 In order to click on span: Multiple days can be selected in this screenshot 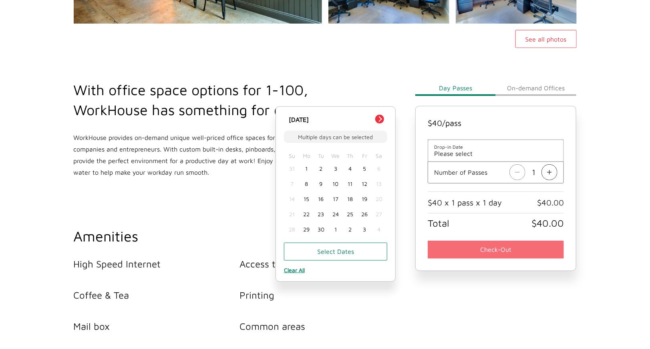, I will do `click(335, 137)`.